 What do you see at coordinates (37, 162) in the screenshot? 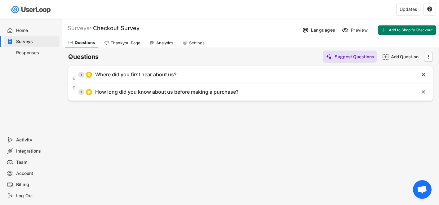
I see `div: Team` at bounding box center [37, 162].